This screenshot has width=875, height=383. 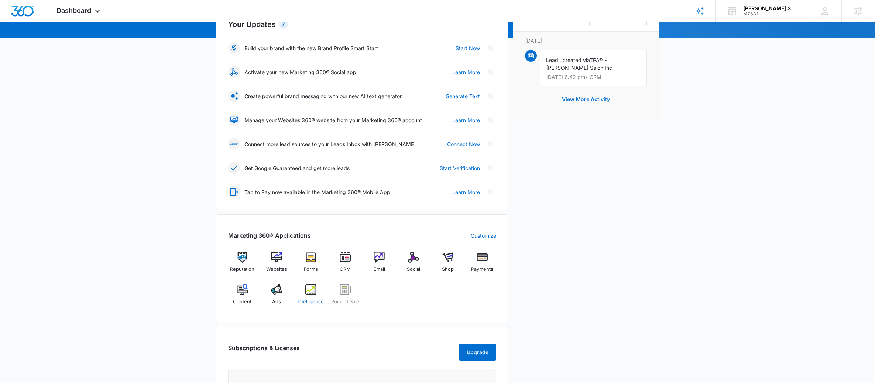 What do you see at coordinates (478, 353) in the screenshot?
I see `button: Upgrade` at bounding box center [478, 353].